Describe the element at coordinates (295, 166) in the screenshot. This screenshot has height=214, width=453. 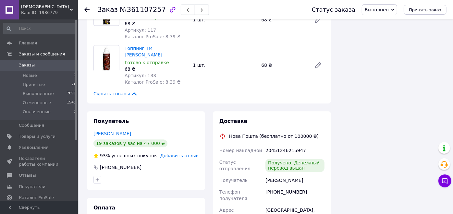
I see `div: Получено. Денежный перевод выдан` at that location.